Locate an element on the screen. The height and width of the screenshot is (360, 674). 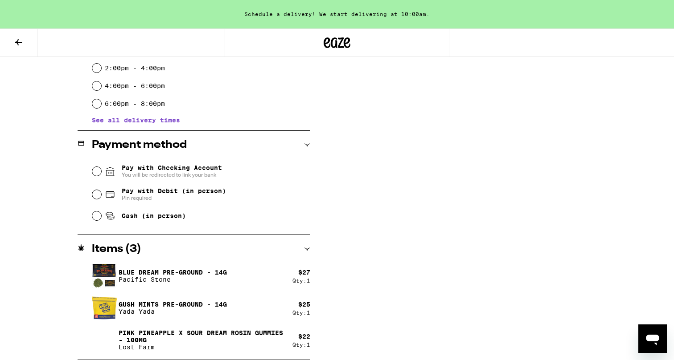
p: Pink Pineapple x Sour Dream Rosin Gummies - 100mg is located at coordinates (202, 337).